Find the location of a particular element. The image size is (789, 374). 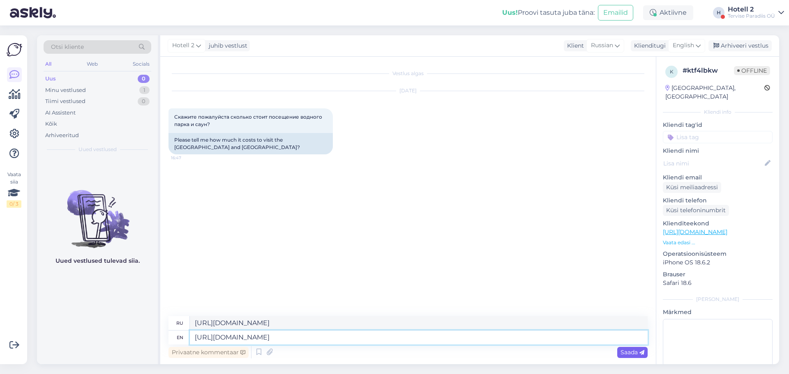

p: Kliendi telefon is located at coordinates (717, 201).